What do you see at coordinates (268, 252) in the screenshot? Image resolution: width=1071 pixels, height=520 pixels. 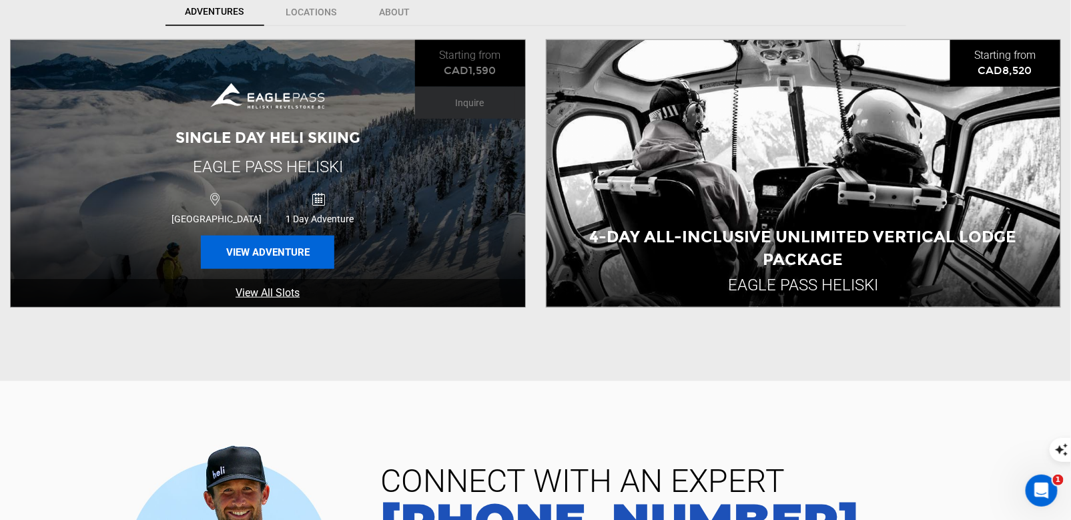 I see `button: View Adventure` at bounding box center [268, 252].